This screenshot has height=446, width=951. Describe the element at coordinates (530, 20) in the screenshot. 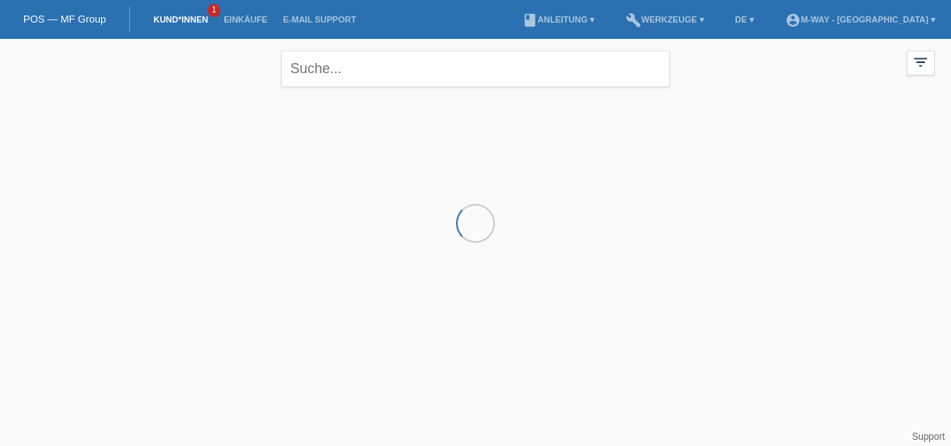

I see `i: book` at that location.